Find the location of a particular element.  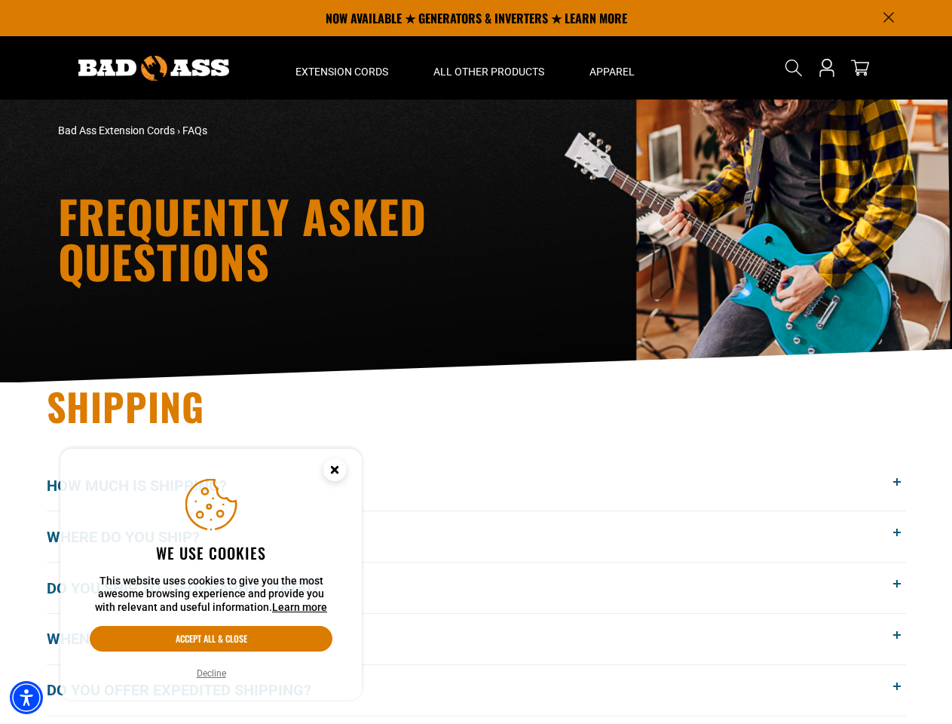

summary: All Other Products is located at coordinates (489, 68).